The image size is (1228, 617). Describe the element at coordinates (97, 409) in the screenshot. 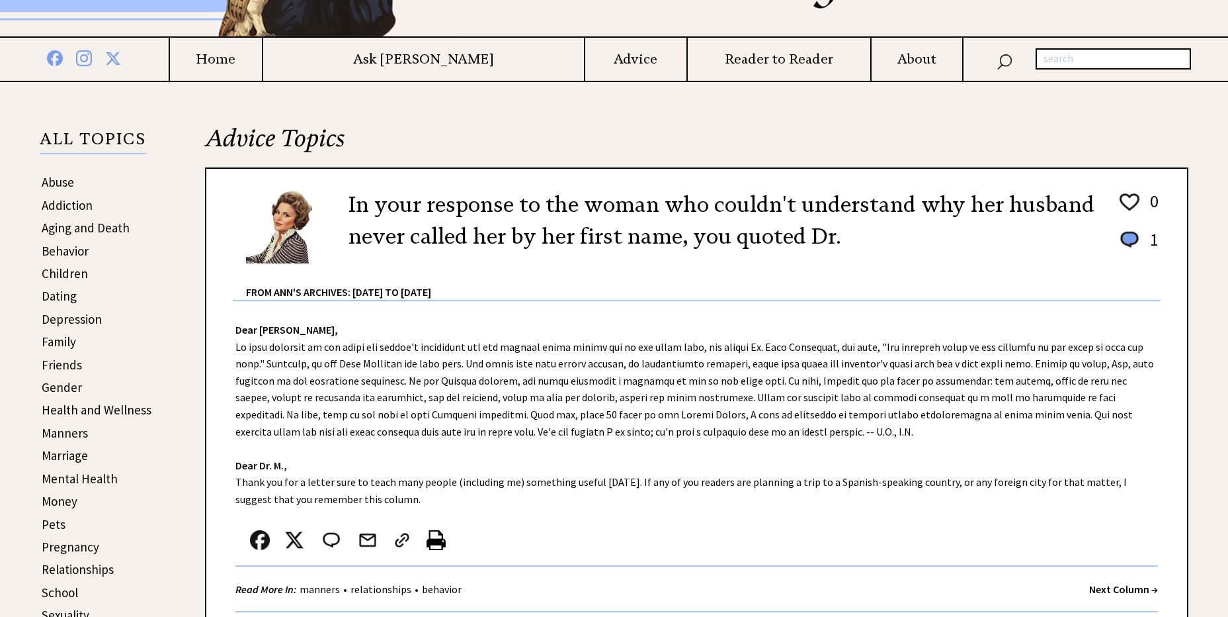

I see `a: Health and Wellness` at that location.